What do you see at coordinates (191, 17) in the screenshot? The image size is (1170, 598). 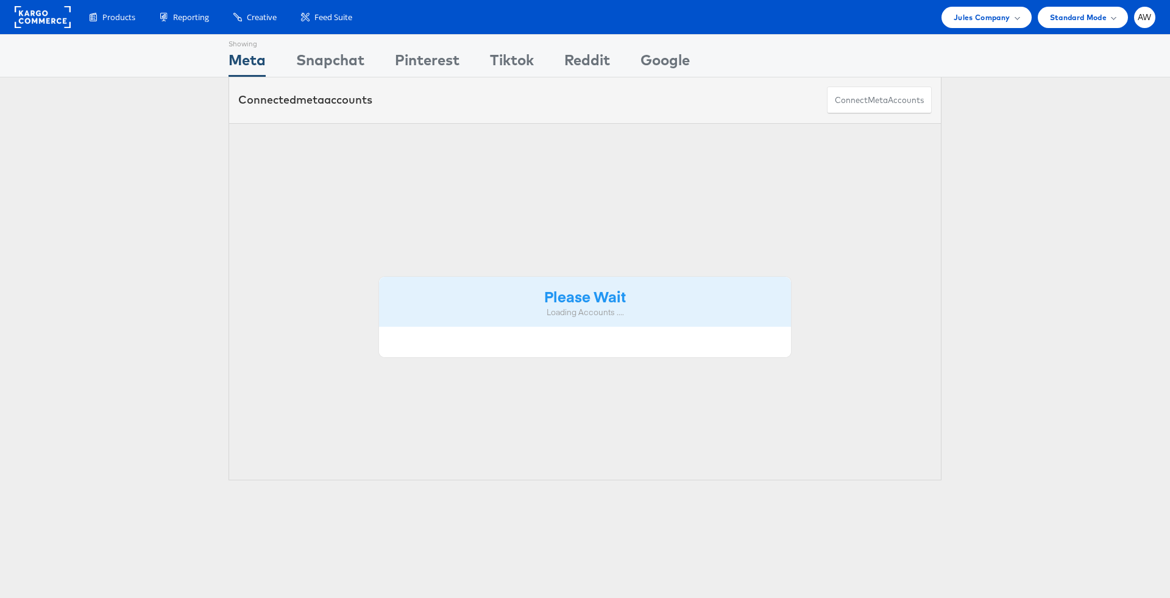 I see `span: Reporting` at bounding box center [191, 17].